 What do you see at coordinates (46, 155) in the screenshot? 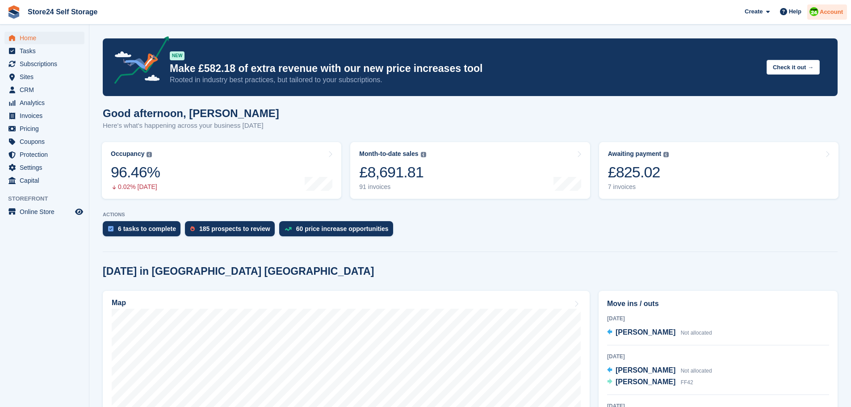
I see `span: Protection` at bounding box center [46, 155].